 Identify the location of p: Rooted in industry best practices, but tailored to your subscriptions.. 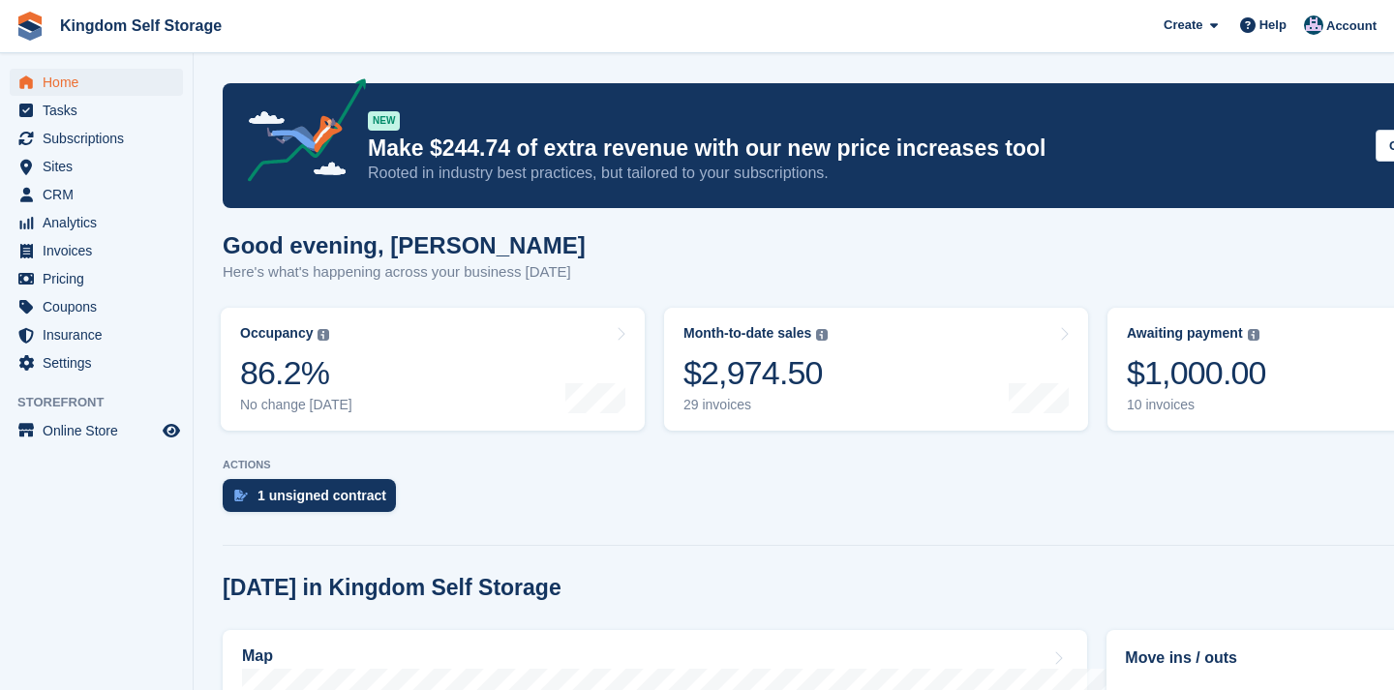
(864, 173).